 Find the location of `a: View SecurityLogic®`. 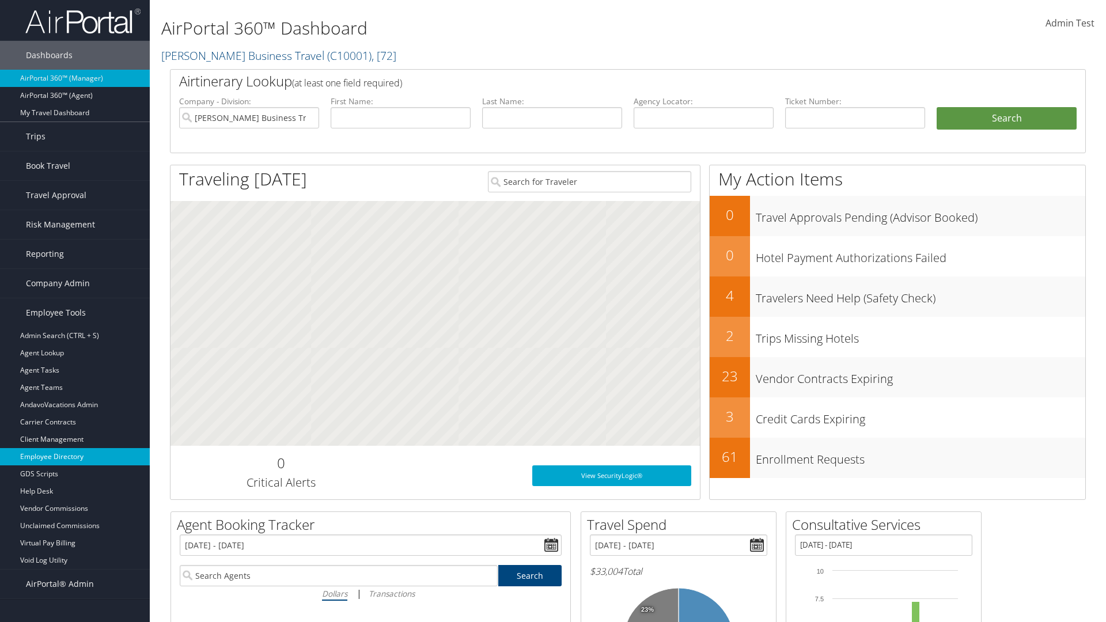

a: View SecurityLogic® is located at coordinates (612, 476).